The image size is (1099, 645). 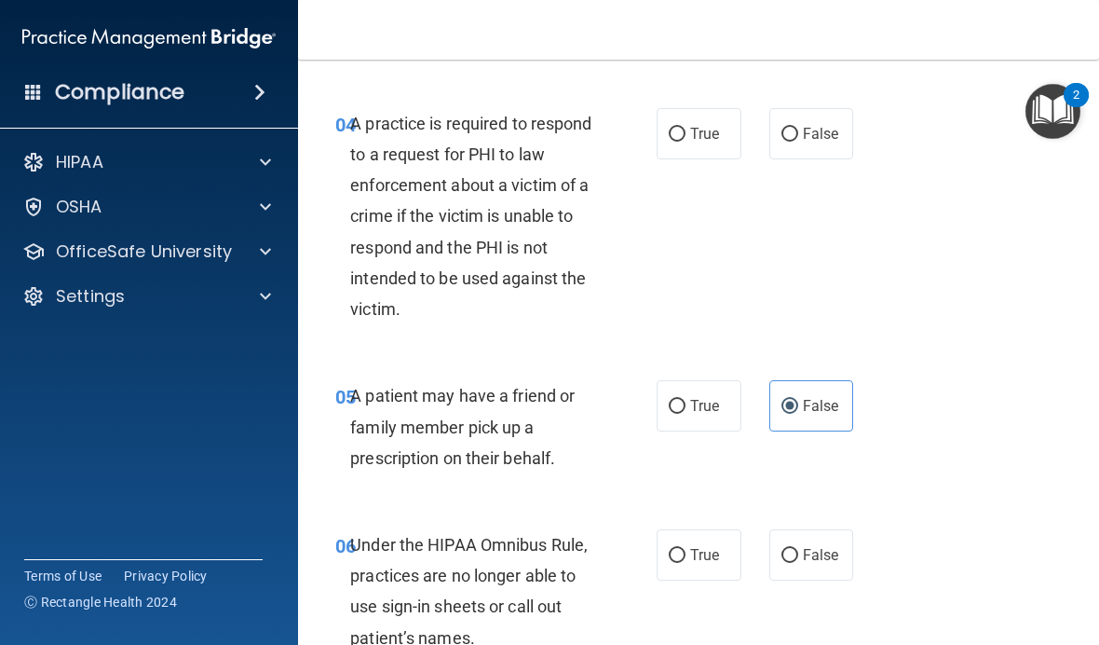 What do you see at coordinates (462, 426) in the screenshot?
I see `span: A patient may have a friend or family member pick up a prescription on their behalf.` at bounding box center [462, 426].